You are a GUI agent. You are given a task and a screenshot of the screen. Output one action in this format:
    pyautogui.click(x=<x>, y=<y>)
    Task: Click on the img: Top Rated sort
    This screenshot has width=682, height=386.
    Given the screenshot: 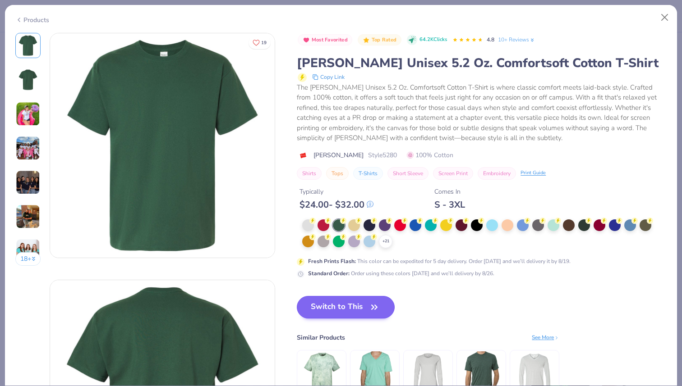 What is the action you would take?
    pyautogui.click(x=366, y=40)
    